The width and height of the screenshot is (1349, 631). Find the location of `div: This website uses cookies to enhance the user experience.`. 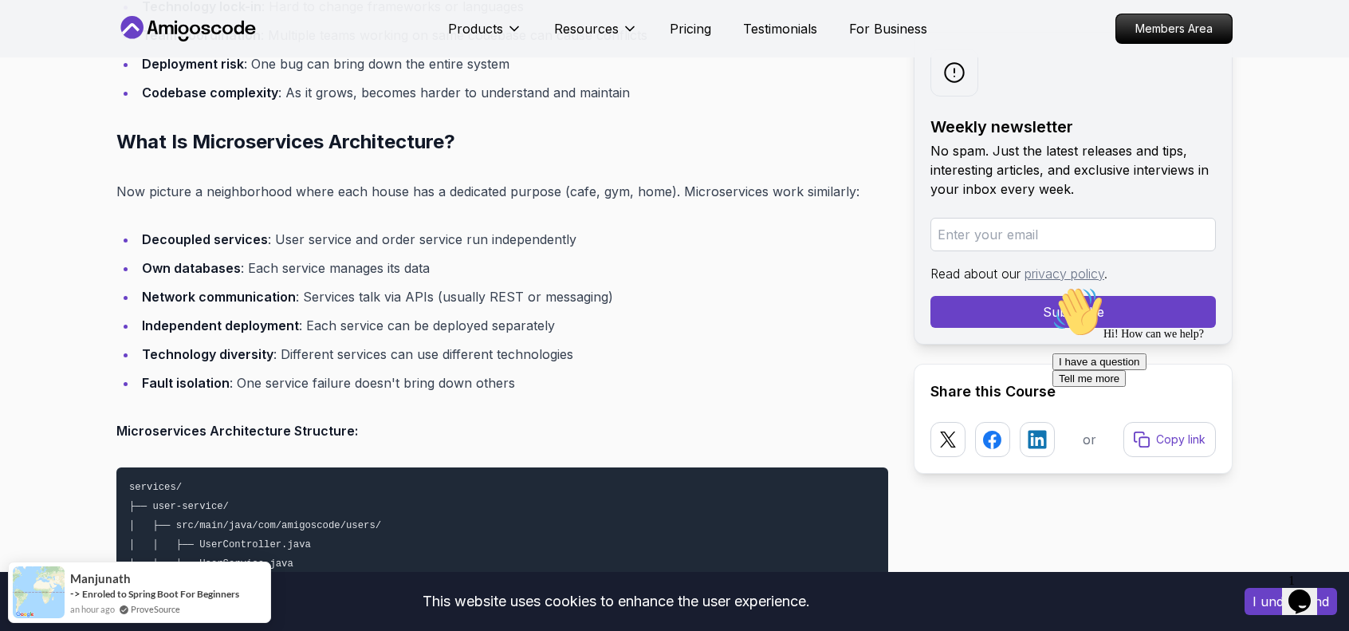

div: This website uses cookies to enhance the user experience. is located at coordinates (616, 601).